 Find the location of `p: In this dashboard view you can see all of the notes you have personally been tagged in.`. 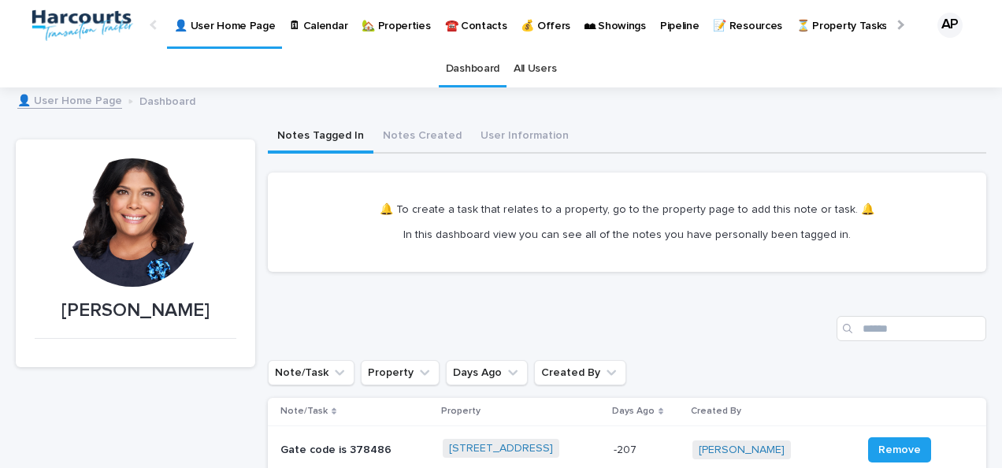

p: In this dashboard view you can see all of the notes you have personally been tagged in. is located at coordinates (627, 235).